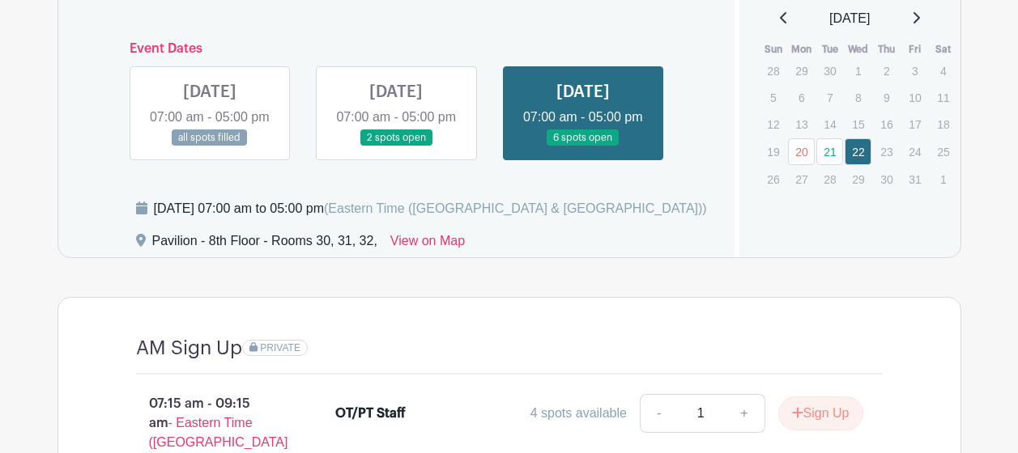  What do you see at coordinates (886, 97) in the screenshot?
I see `p: 9` at bounding box center [886, 97].